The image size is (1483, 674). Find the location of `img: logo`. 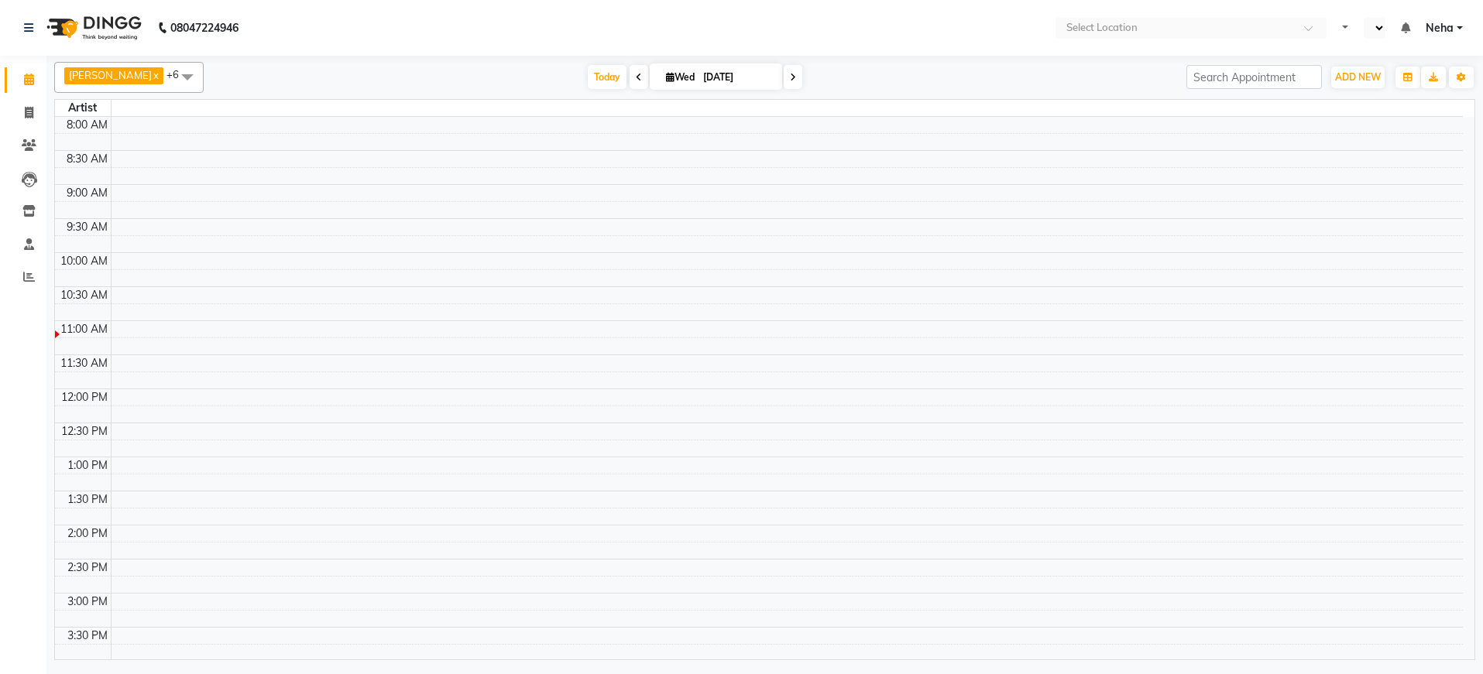

img: logo is located at coordinates (92, 28).